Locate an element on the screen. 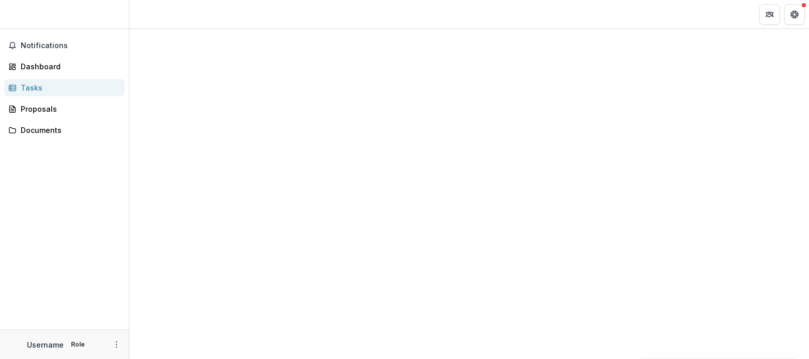 This screenshot has height=359, width=809. div: Documents is located at coordinates (68, 130).